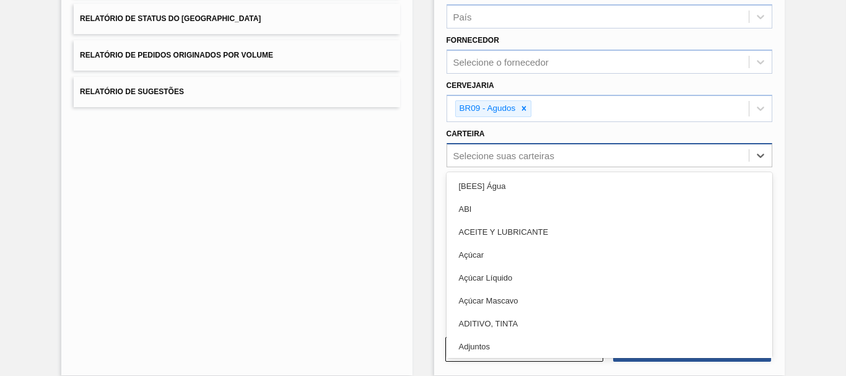  Describe the element at coordinates (610, 232) in the screenshot. I see `div: ACEITE Y LUBRICANTE` at that location.